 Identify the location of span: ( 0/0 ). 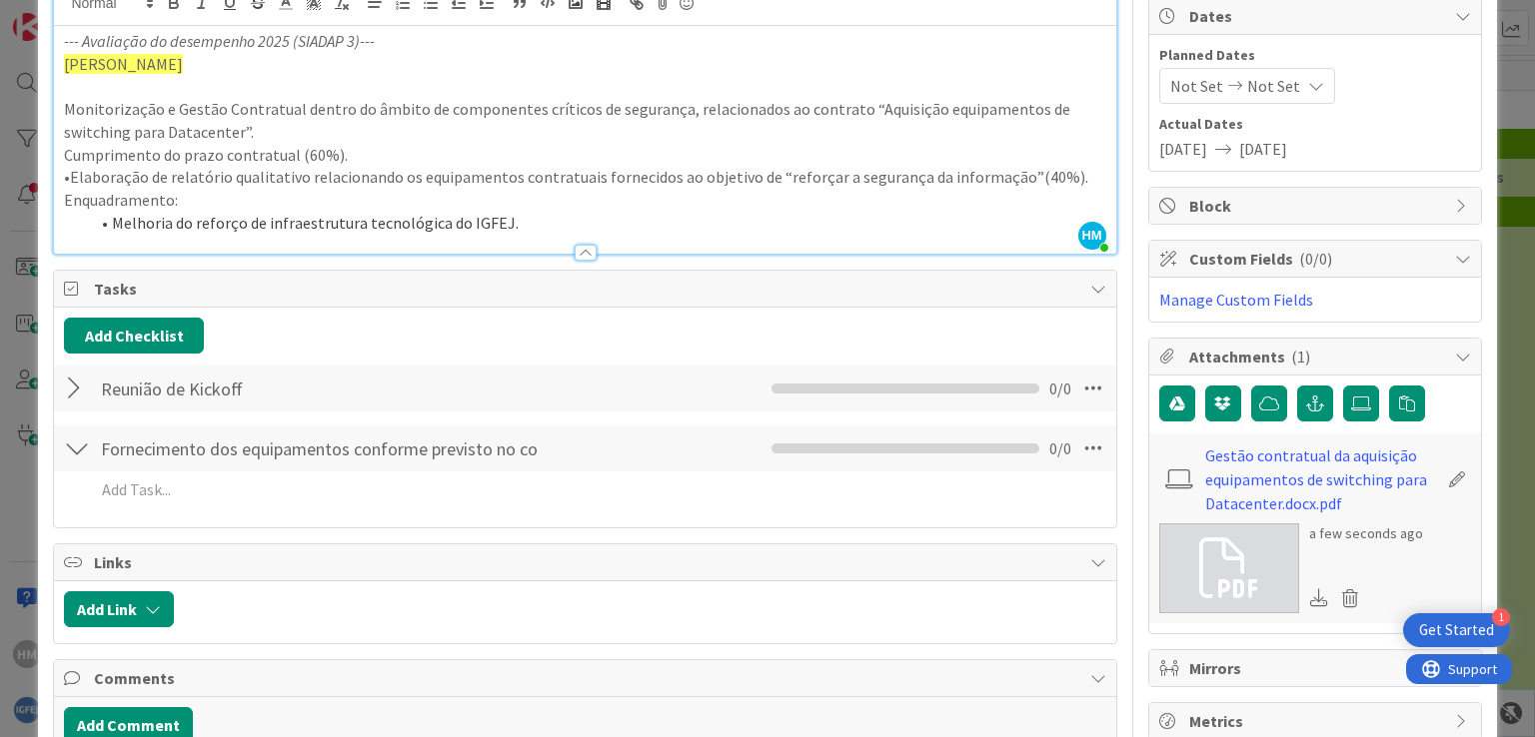
(1315, 259).